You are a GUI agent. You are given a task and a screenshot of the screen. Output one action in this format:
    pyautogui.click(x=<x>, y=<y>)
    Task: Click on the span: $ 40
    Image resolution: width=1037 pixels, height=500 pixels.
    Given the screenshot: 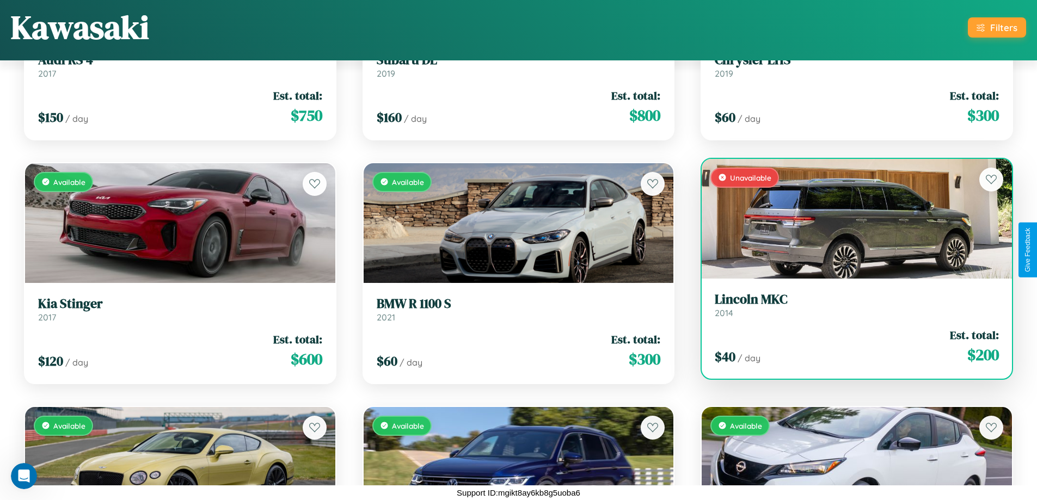 What is the action you would take?
    pyautogui.click(x=725, y=357)
    